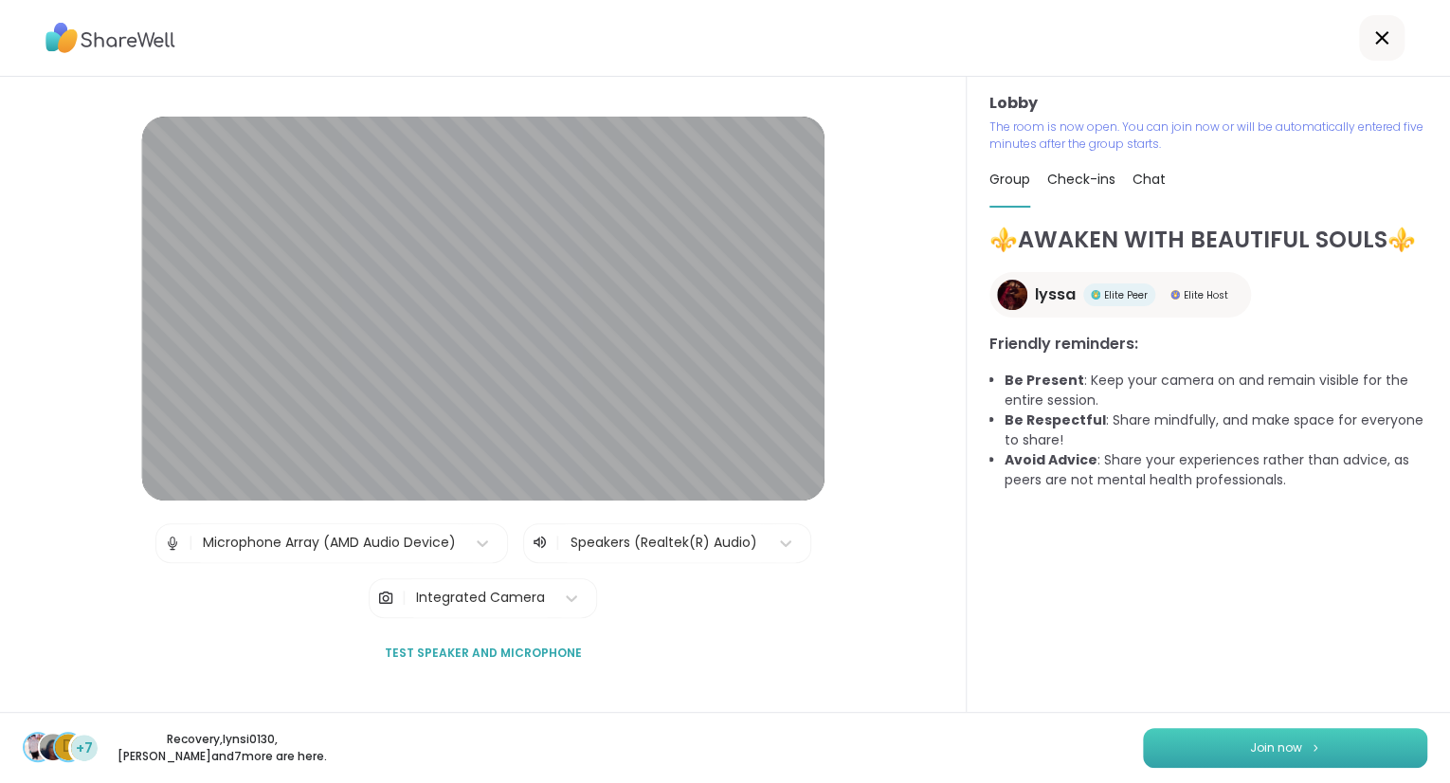  What do you see at coordinates (1175, 295) in the screenshot?
I see `img: Elite Host` at bounding box center [1175, 295].